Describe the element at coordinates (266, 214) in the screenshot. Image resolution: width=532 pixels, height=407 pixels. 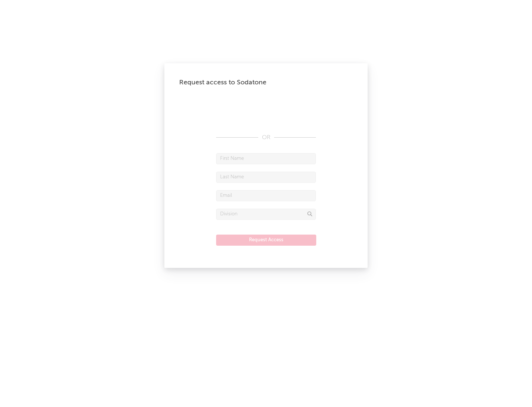
I see `input: Division` at that location.